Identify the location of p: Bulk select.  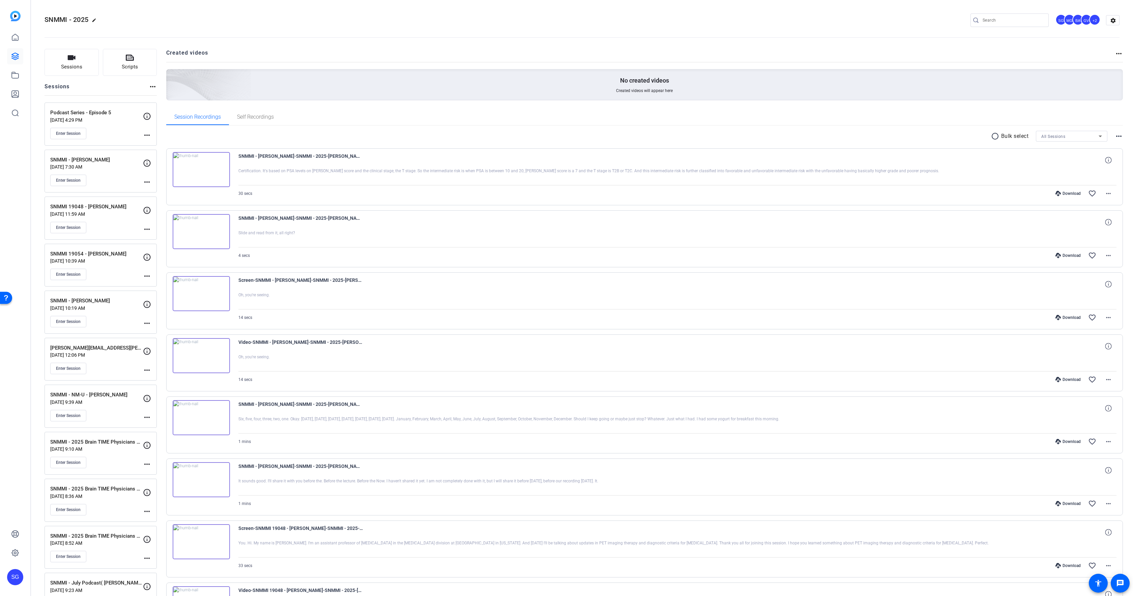
(1015, 136).